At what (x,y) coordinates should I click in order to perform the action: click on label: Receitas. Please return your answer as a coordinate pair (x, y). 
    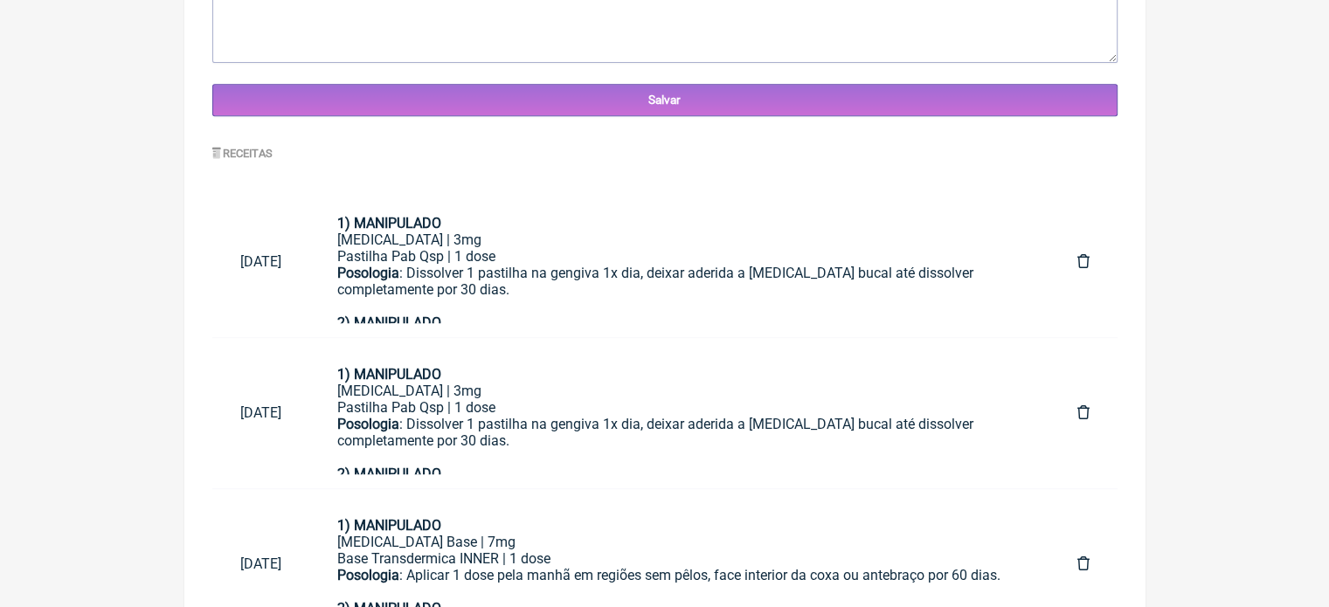
    Looking at the image, I should click on (243, 153).